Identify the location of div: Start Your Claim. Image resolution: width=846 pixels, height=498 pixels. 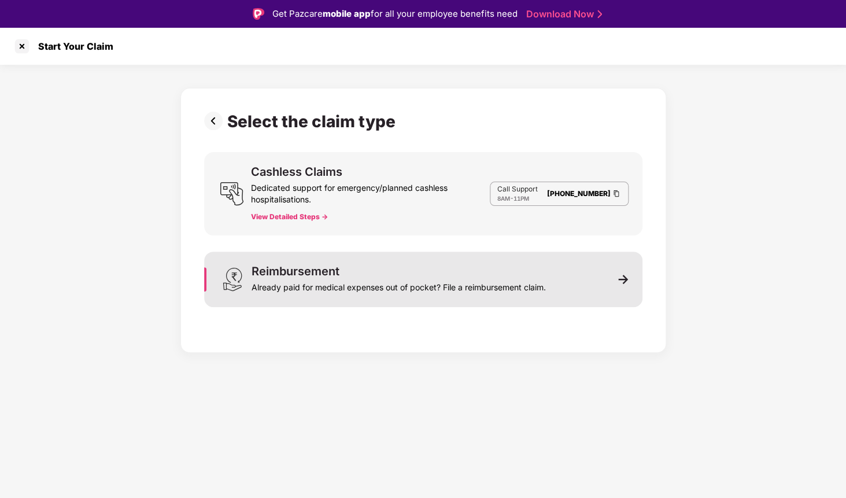
(72, 46).